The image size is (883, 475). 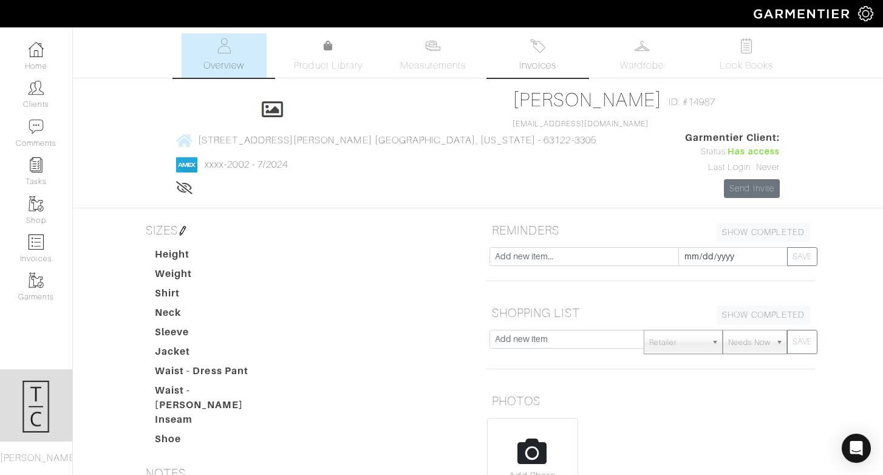 I want to click on span: Look Books, so click(x=746, y=66).